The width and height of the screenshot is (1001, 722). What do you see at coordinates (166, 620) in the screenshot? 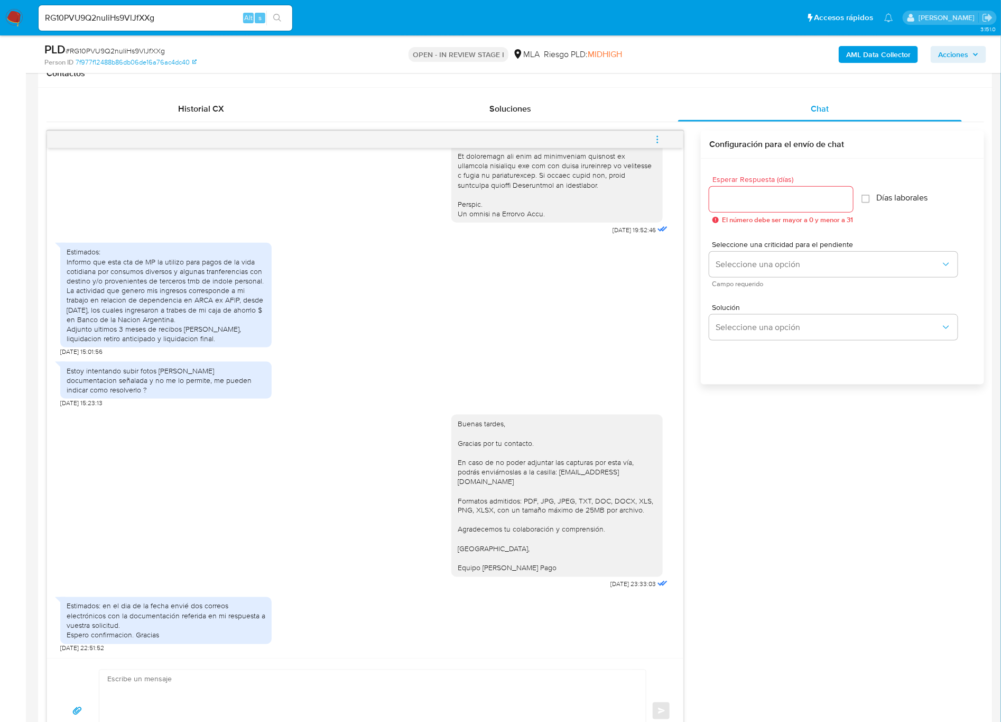
I see `div: Estimados: en el dia de la fecha envié dos correos electrónicos con la documentación referida en ...` at bounding box center [166, 620].